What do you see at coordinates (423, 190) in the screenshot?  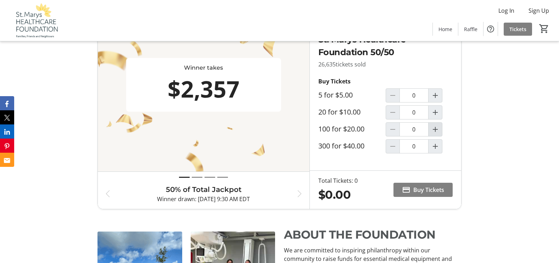 I see `button: Buy Tickets` at bounding box center [423, 190].